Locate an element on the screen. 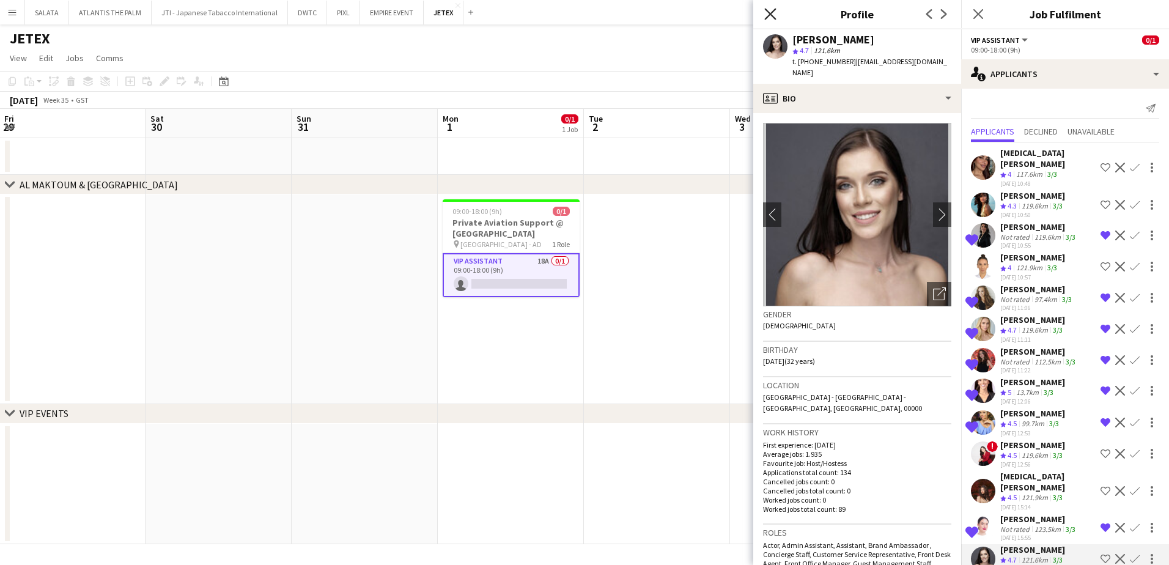 Image resolution: width=1169 pixels, height=565 pixels. h1: JETEX is located at coordinates (30, 39).